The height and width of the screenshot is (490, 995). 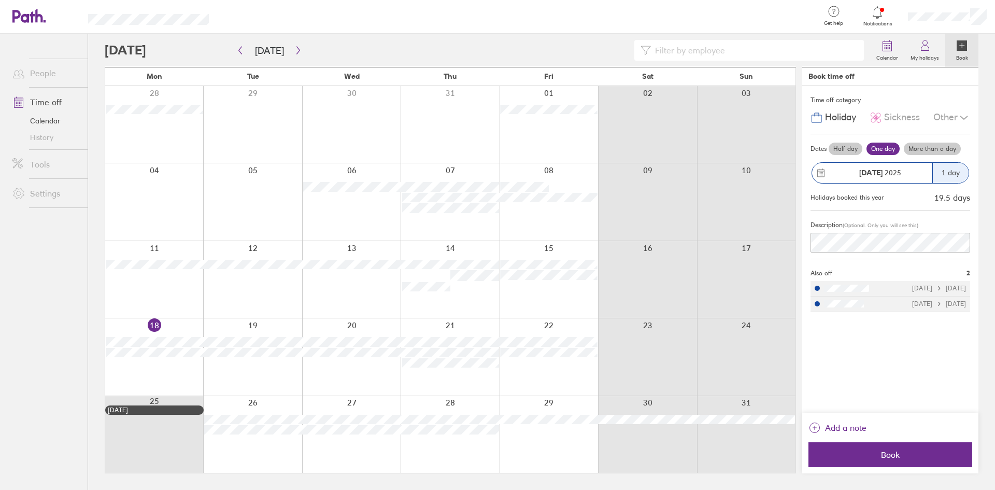 What do you see at coordinates (962, 50) in the screenshot?
I see `a: Book` at bounding box center [962, 50].